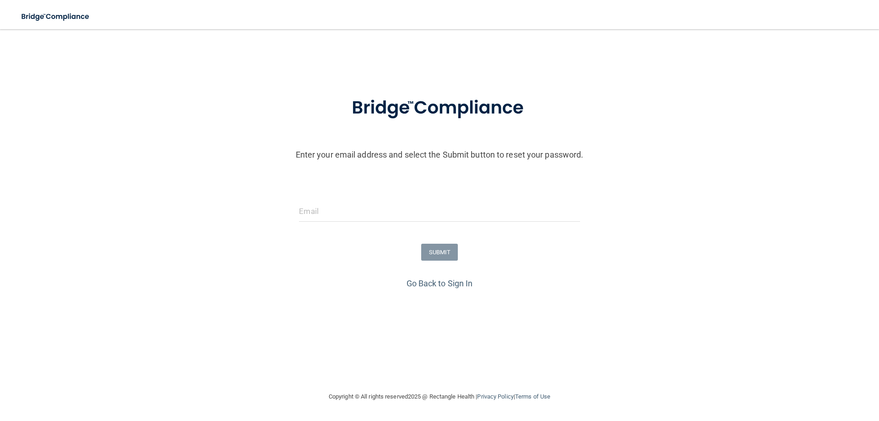 The height and width of the screenshot is (421, 879). Describe the element at coordinates (439, 396) in the screenshot. I see `div: Copyright © All rights reserved 2025 @ Rectangle Health | |` at that location.